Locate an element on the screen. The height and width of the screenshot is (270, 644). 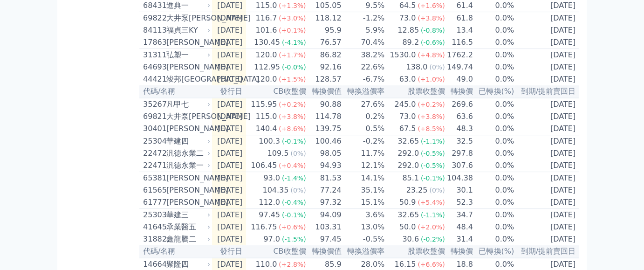
span: (-1.1%) is located at coordinates (433, 141).